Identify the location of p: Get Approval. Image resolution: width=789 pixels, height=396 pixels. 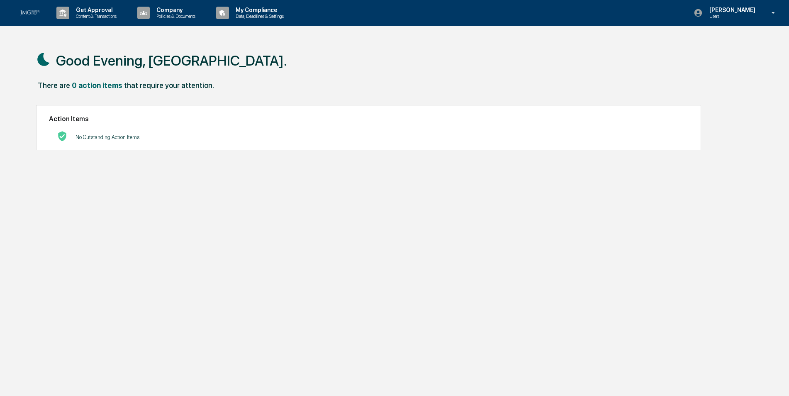
(95, 10).